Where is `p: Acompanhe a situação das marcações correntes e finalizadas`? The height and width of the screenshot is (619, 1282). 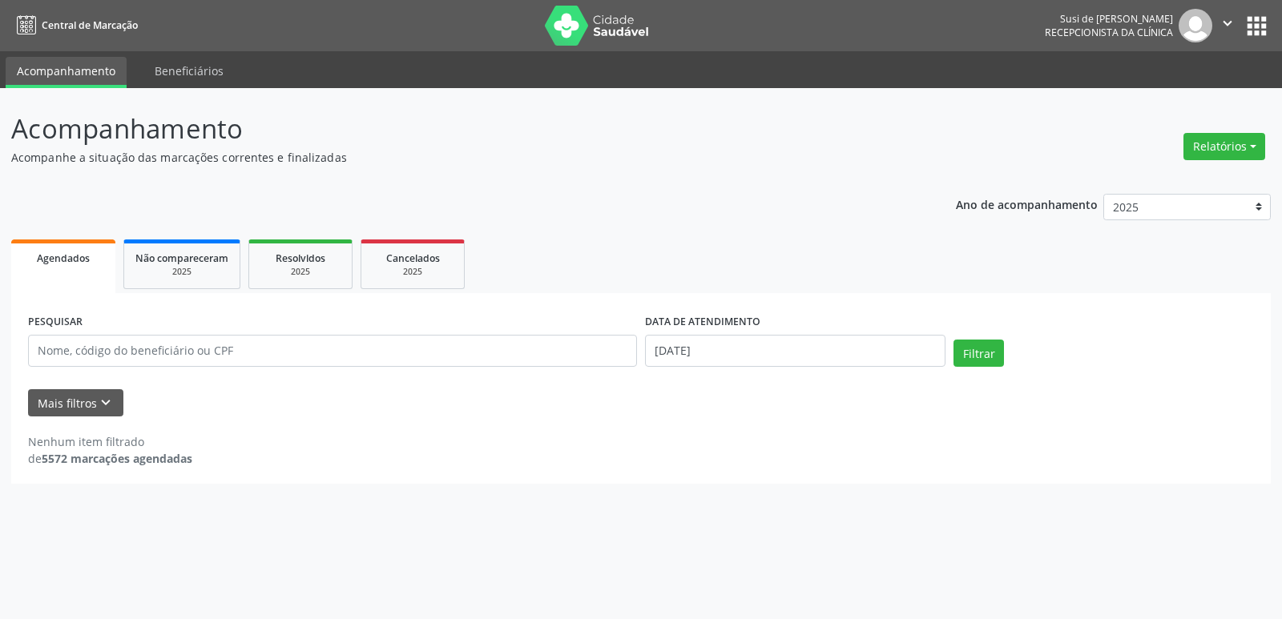 p: Acompanhe a situação das marcações correntes e finalizadas is located at coordinates (452, 157).